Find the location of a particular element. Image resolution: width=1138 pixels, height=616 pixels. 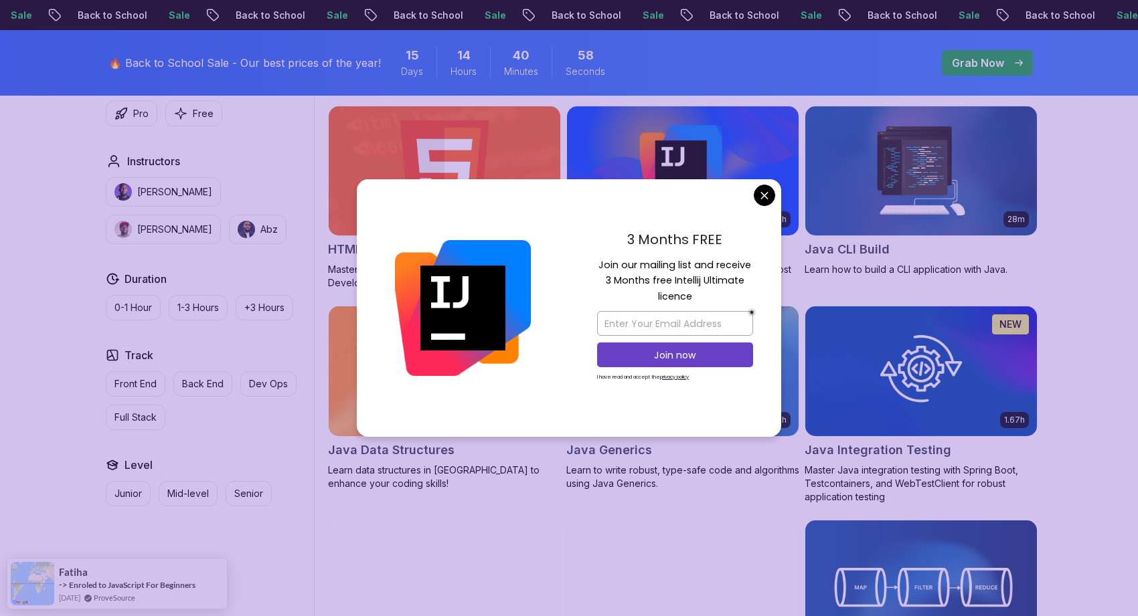

h2: Level is located at coordinates (139, 465).